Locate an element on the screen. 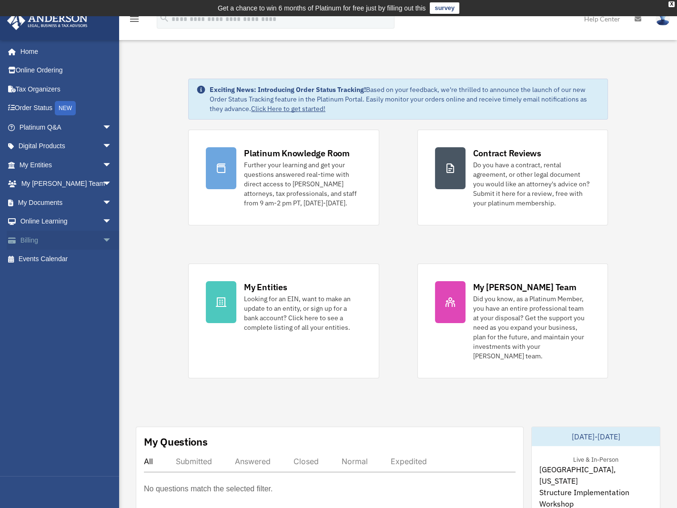 Image resolution: width=677 pixels, height=508 pixels. a: My Documentsarrow_drop_down is located at coordinates (66, 203).